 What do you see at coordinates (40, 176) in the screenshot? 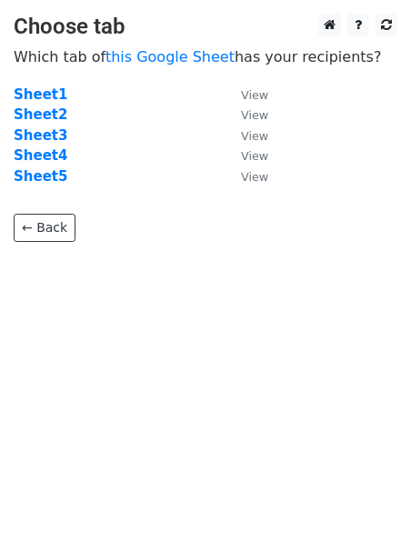
I see `a: Sheet5` at bounding box center [40, 176].